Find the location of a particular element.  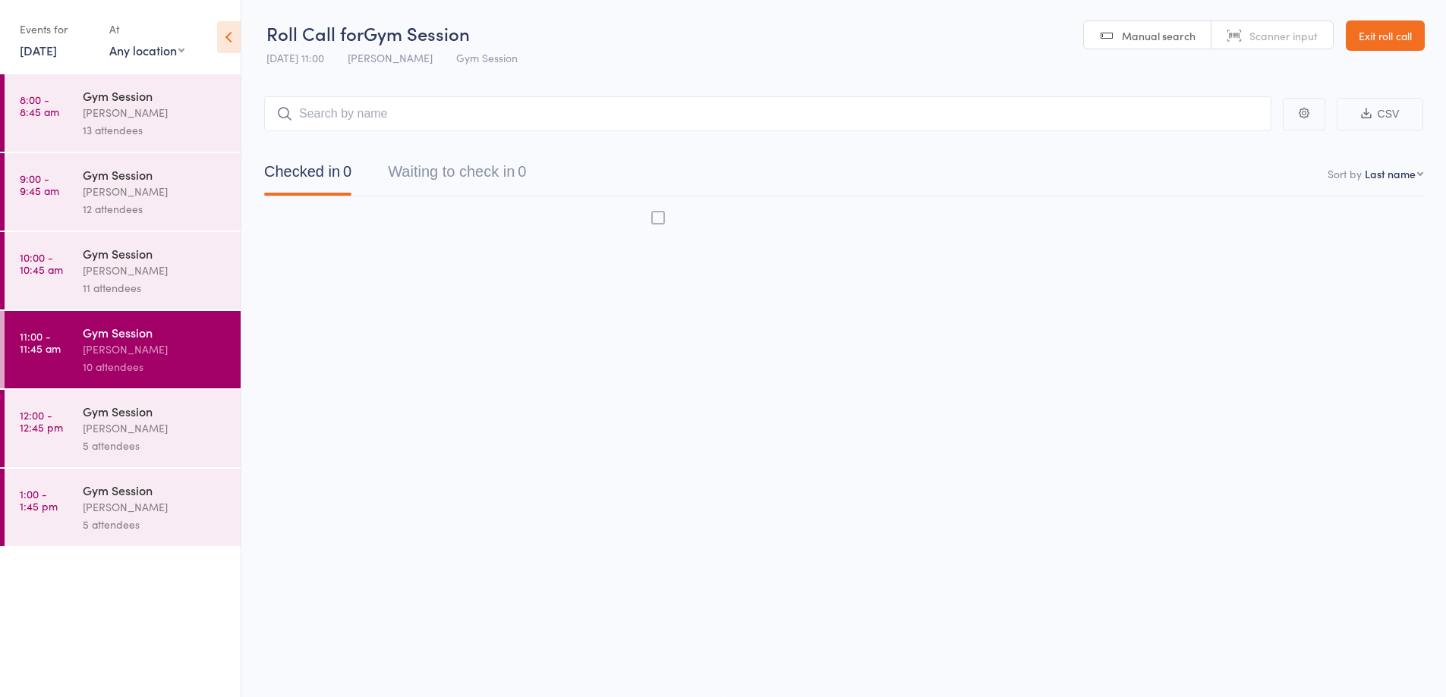

button: Checked in0 is located at coordinates (307, 175).